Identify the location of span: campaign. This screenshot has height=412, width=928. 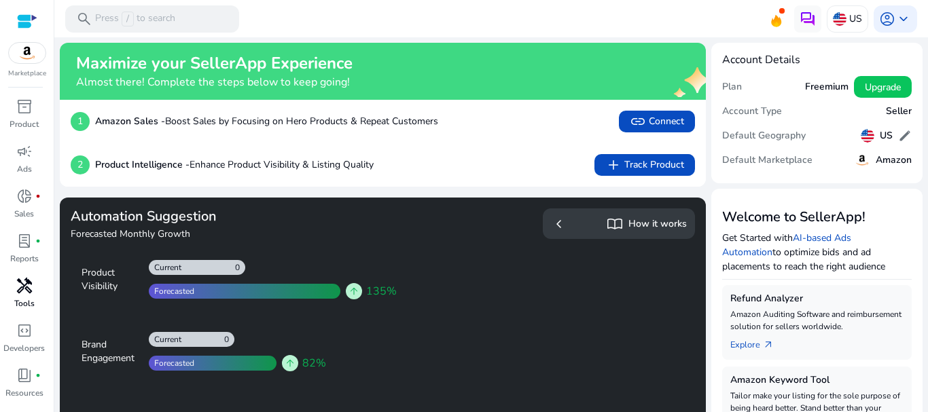
(24, 151).